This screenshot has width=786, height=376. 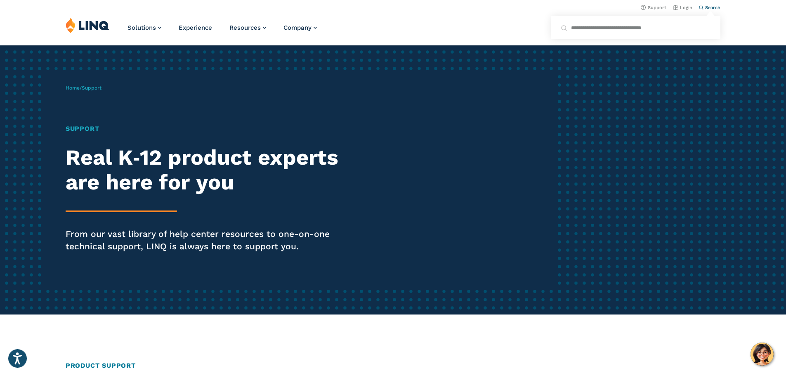 What do you see at coordinates (217, 240) in the screenshot?
I see `p: From our vast library of help center resources to one-on-one technical support, LINQ is always he...` at bounding box center [217, 240].